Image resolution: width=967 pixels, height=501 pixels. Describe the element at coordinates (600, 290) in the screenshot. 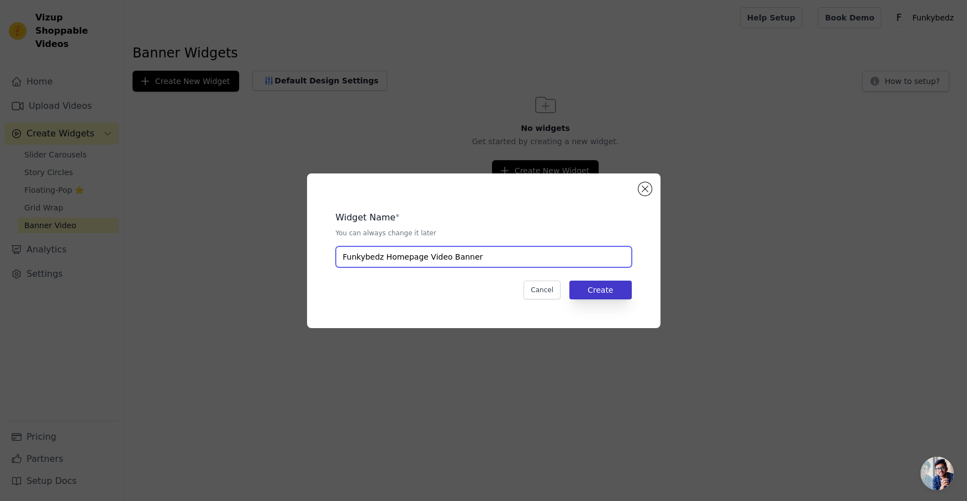

I see `button: Create` at that location.